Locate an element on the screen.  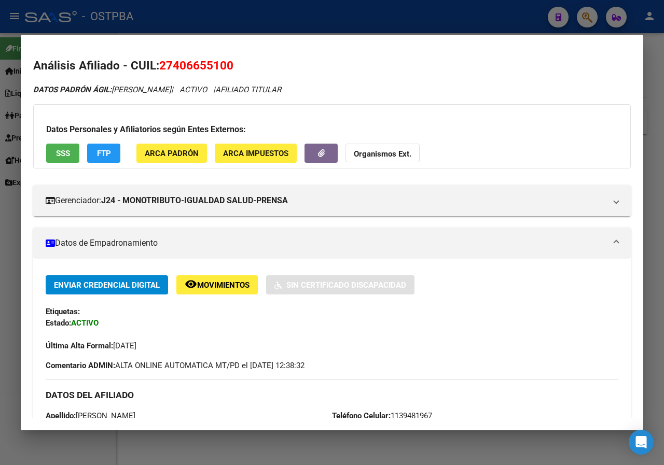
mat-panel-title: Datos de Empadronamiento is located at coordinates (326, 243).